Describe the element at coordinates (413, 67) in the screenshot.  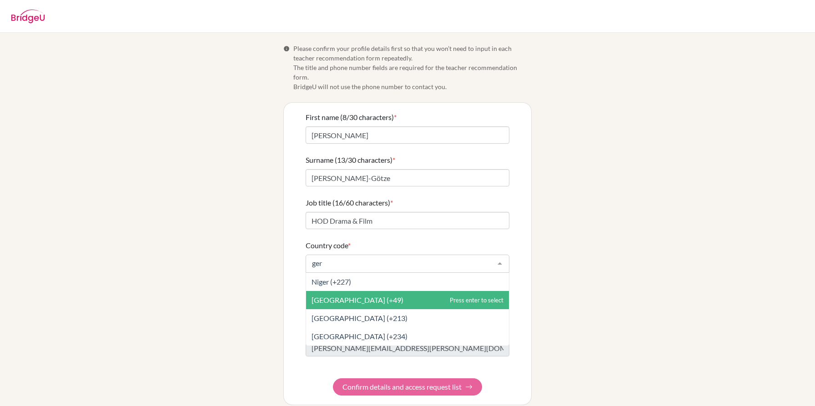
I see `span: Please confirm your profile details first so that you won’t need to input in each teacher recomme...` at that location.